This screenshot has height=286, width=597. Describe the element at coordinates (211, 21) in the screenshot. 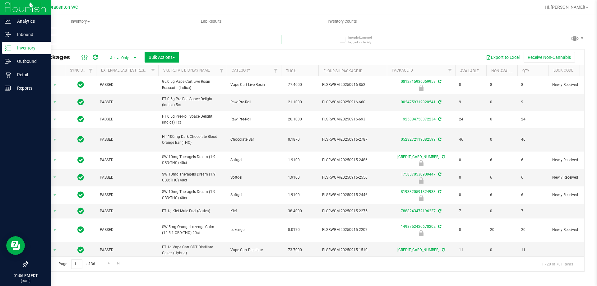

I see `span: Lab Results` at that location.